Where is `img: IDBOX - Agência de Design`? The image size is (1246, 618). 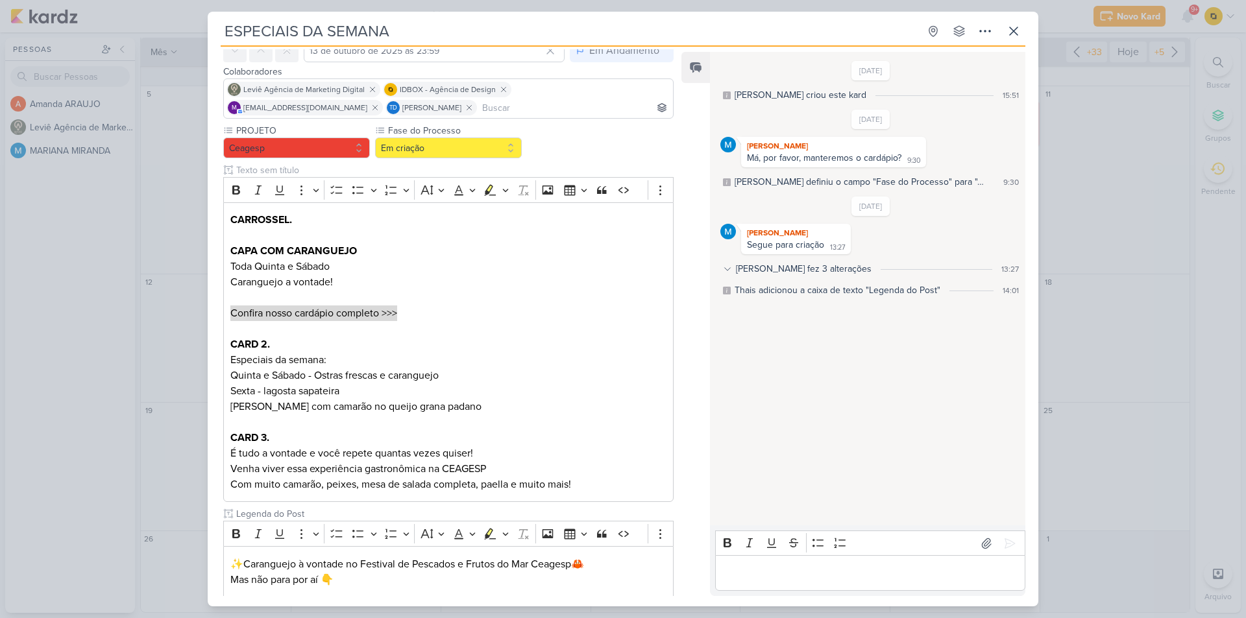
img: IDBOX - Agência de Design is located at coordinates (391, 90).